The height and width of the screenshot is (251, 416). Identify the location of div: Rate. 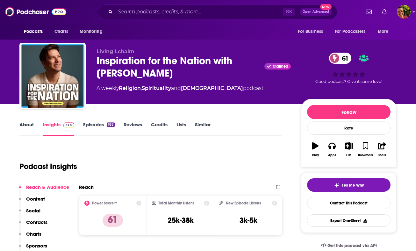
(349, 128).